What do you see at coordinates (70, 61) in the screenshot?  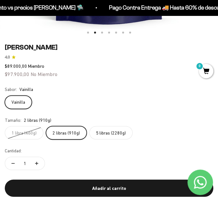 I see `div: Una promoción especial` at bounding box center [70, 61].